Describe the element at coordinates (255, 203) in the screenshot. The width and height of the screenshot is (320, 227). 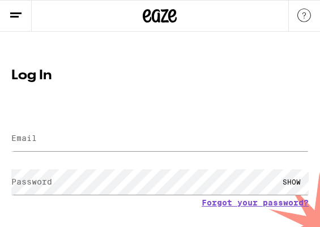
I see `a: Forgot your password?` at that location.